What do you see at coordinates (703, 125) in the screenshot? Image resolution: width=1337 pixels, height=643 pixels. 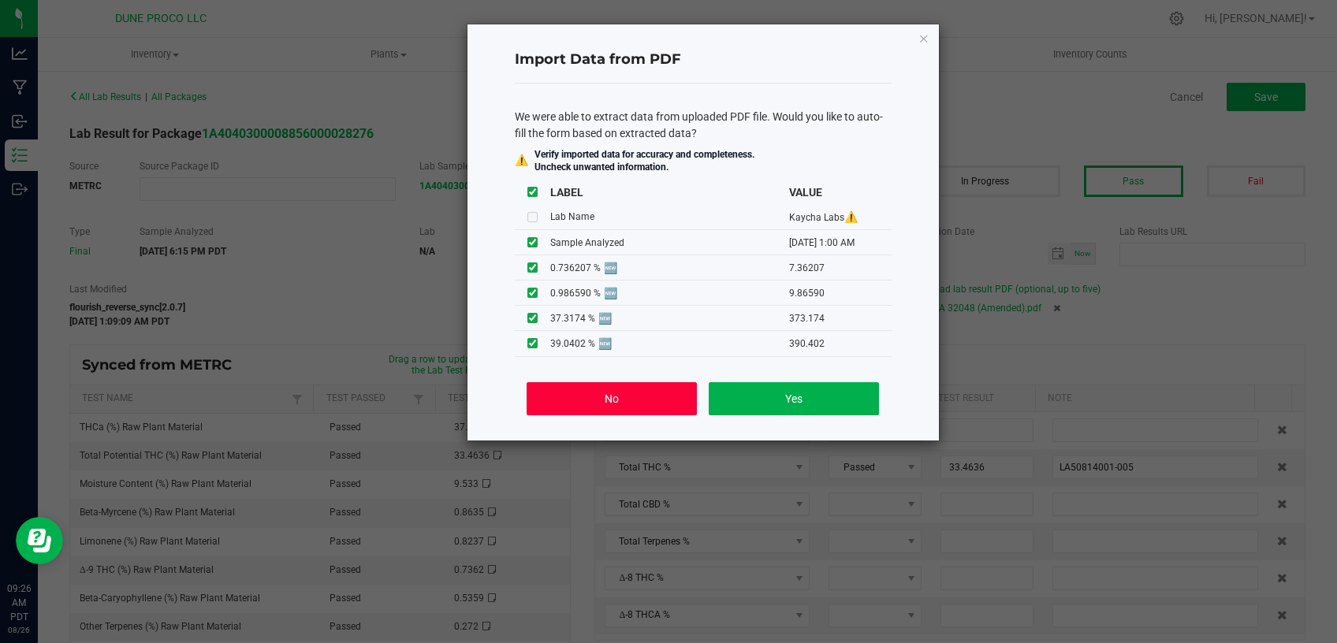 I see `div: We were able to extract data from uploaded PDF file. Would you like to auto-fill the form based o...` at bounding box center [703, 125].